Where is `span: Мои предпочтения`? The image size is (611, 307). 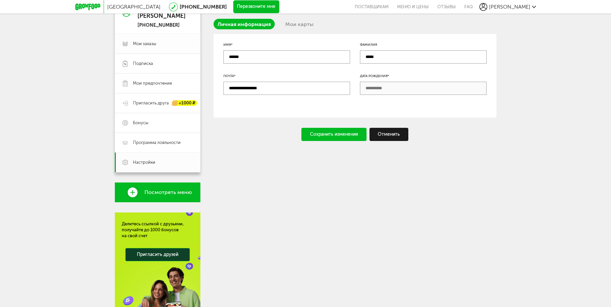
span: Мои предпочтения is located at coordinates (152, 83).